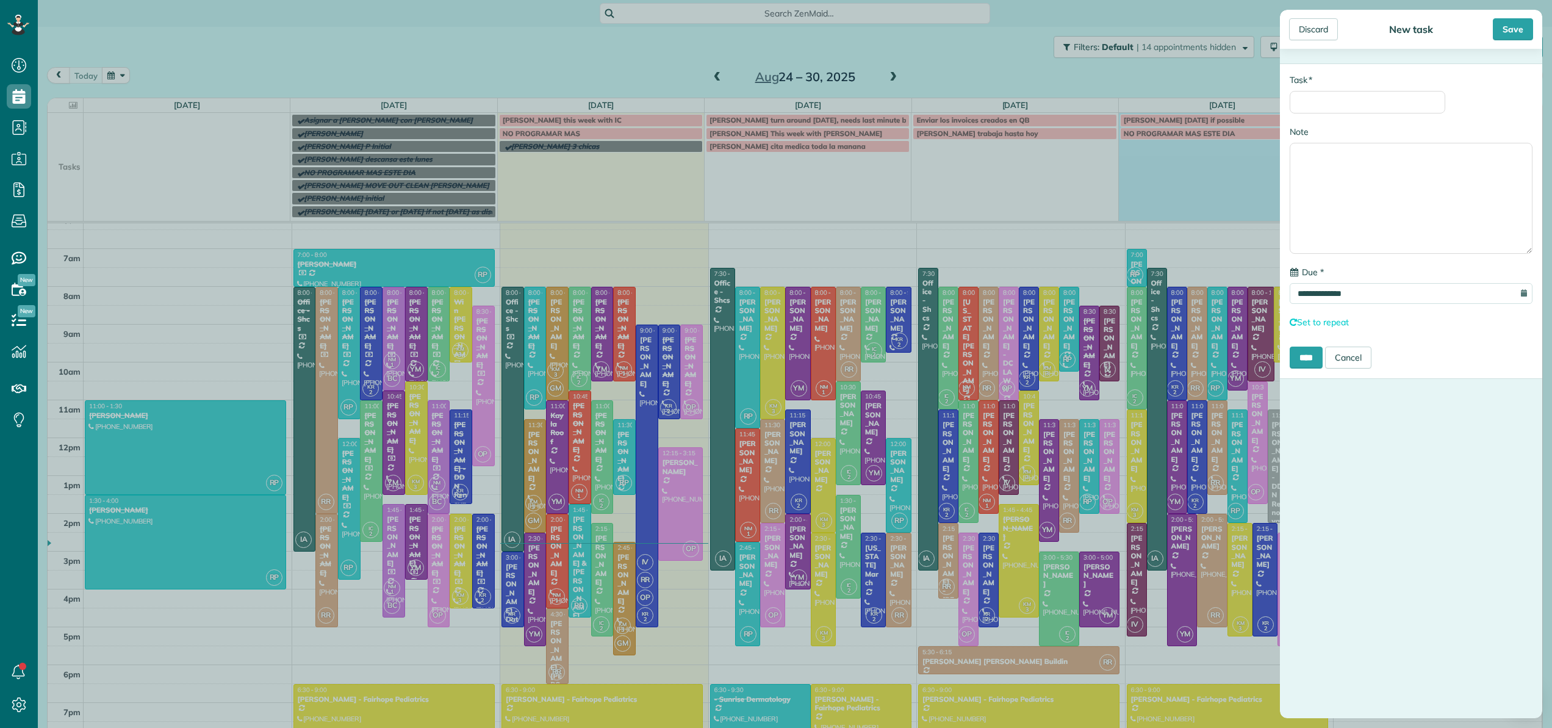 The height and width of the screenshot is (728, 1552). I want to click on a: Cancel, so click(1348, 358).